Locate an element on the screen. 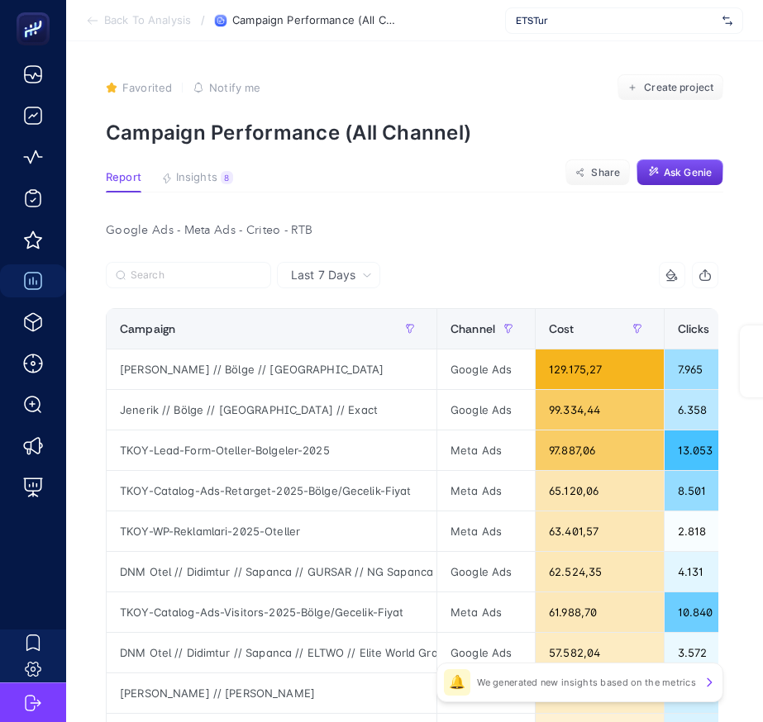 The width and height of the screenshot is (763, 722). p: We generated new insights based on the metrics is located at coordinates (586, 682).